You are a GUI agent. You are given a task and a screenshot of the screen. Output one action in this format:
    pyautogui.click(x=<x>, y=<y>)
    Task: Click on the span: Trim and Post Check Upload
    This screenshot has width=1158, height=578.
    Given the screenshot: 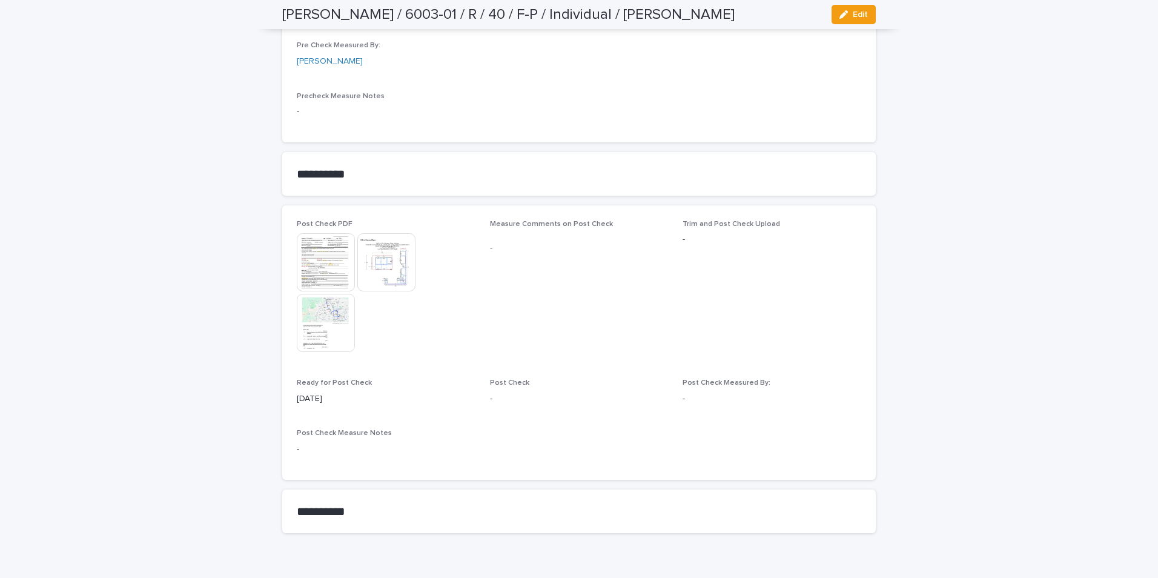 What is the action you would take?
    pyautogui.click(x=731, y=224)
    